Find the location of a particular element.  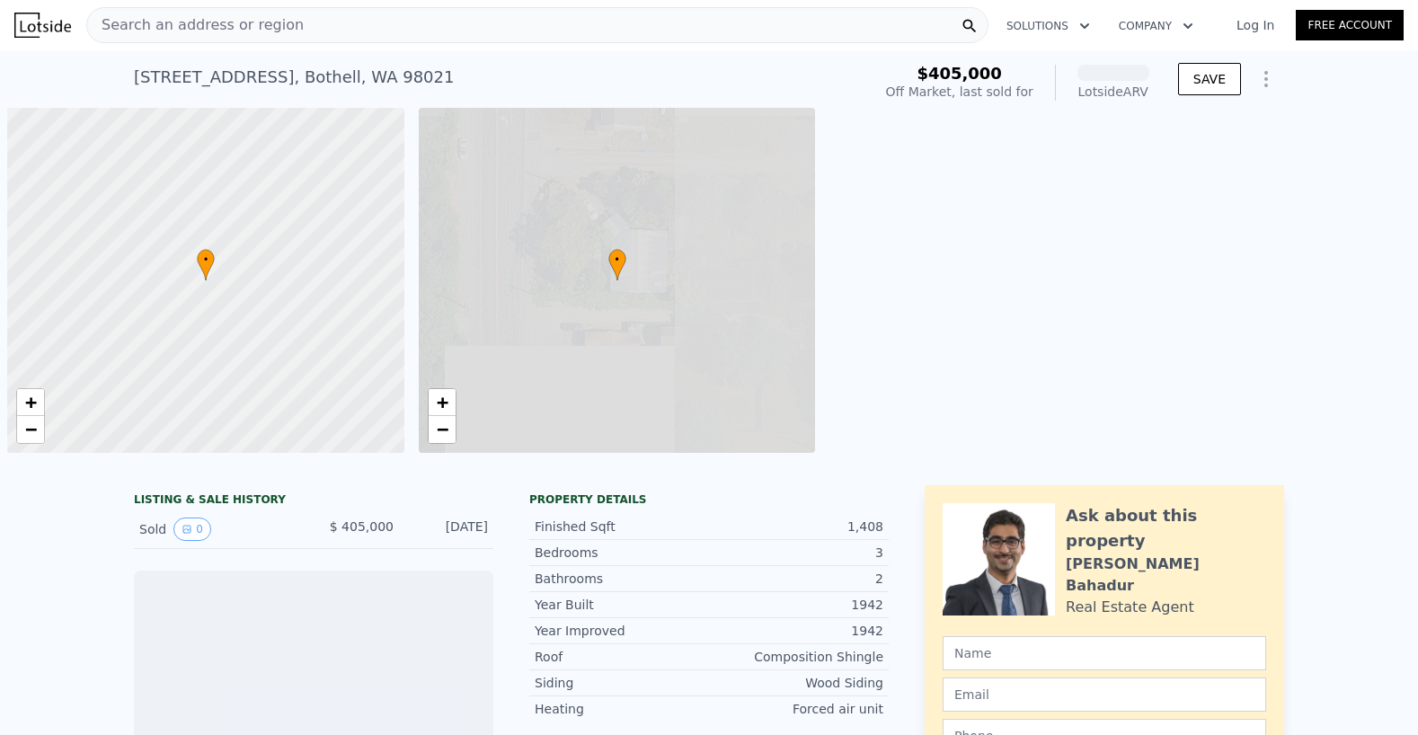

div: Siding is located at coordinates (622, 683).